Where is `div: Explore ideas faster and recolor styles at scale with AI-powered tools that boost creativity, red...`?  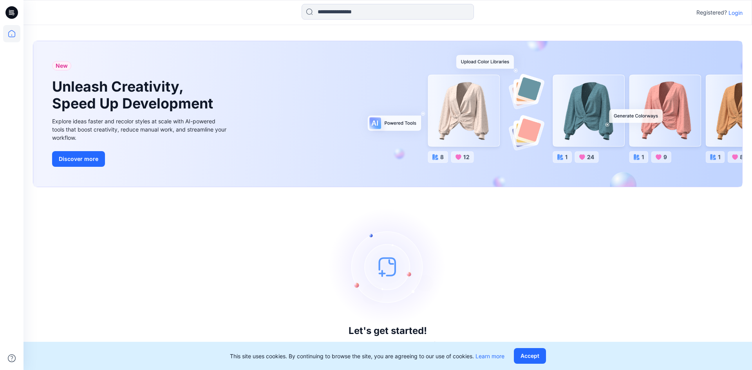 div: Explore ideas faster and recolor styles at scale with AI-powered tools that boost creativity, red... is located at coordinates (140, 129).